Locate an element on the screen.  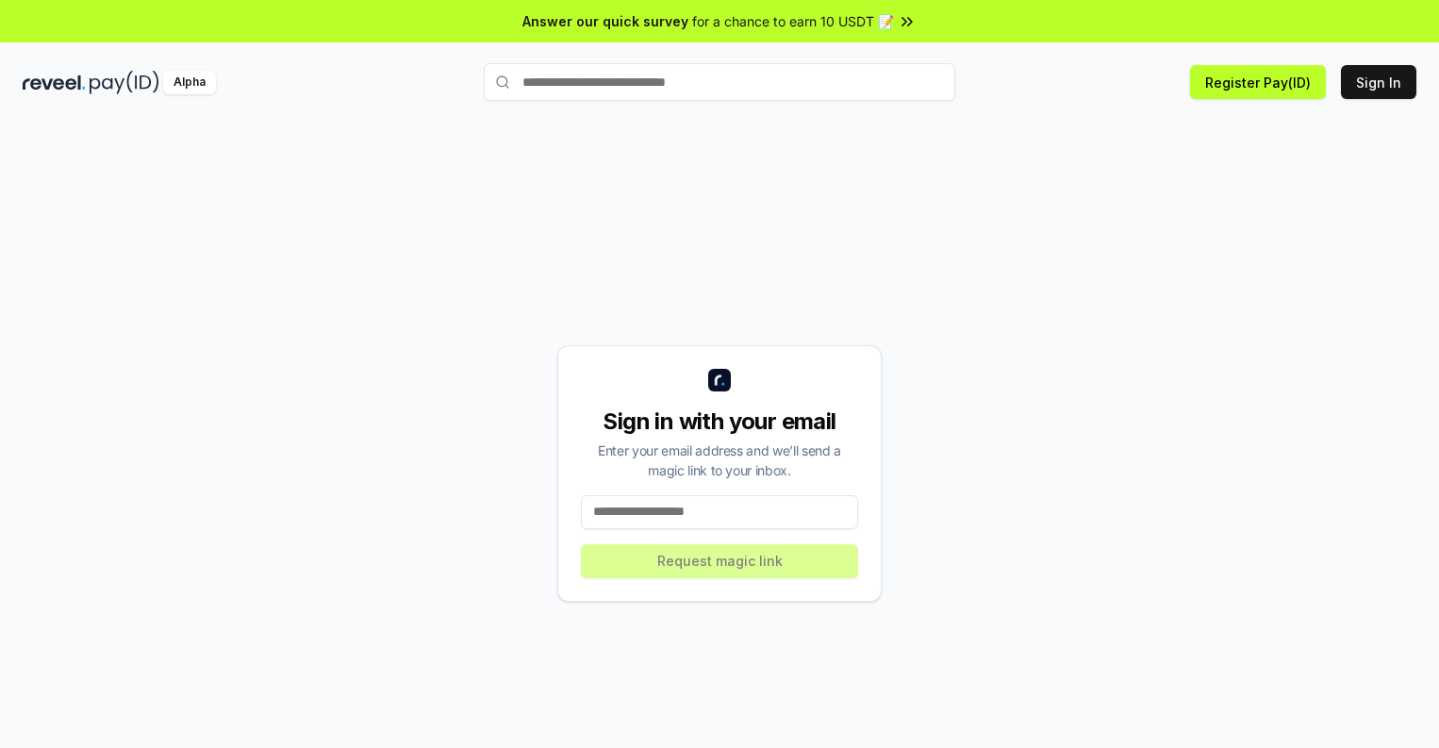
div: Alpha is located at coordinates (189, 82).